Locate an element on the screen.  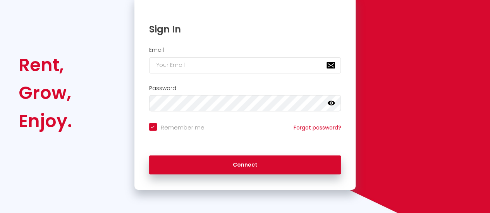
input: Your Email is located at coordinates (245, 65).